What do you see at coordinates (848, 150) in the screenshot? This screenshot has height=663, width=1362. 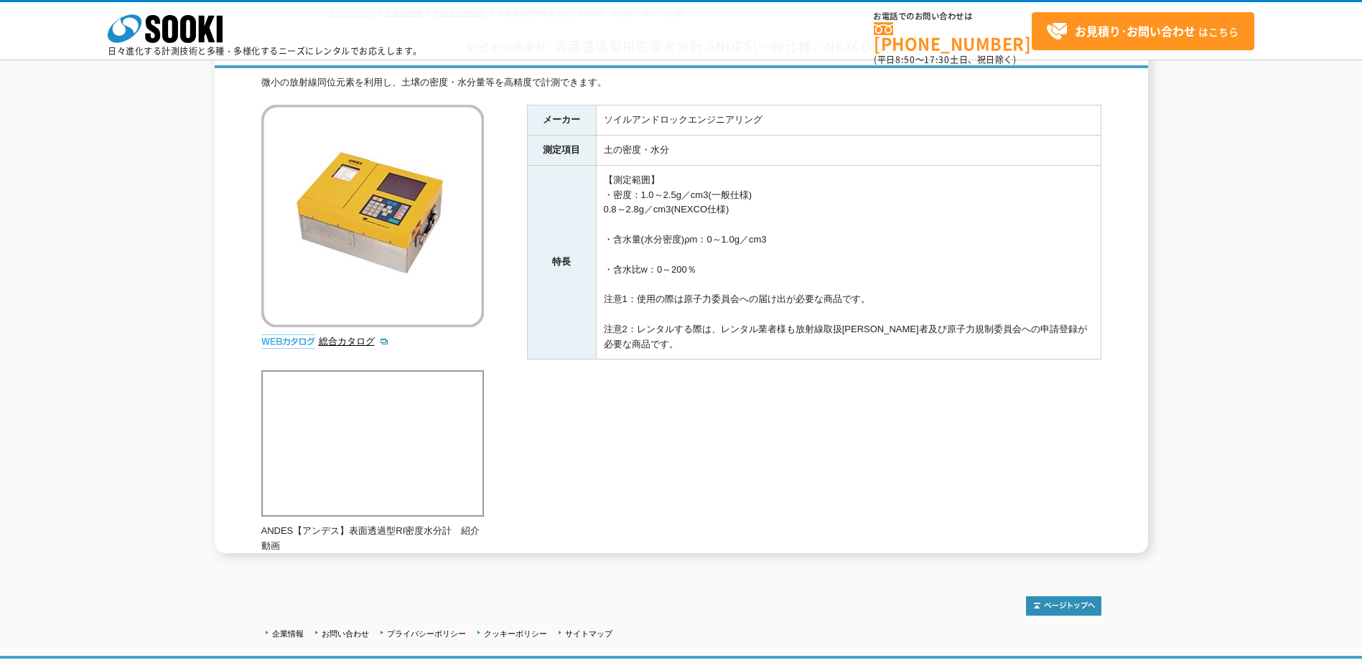 I see `td: 土の密度・水分` at bounding box center [848, 150].